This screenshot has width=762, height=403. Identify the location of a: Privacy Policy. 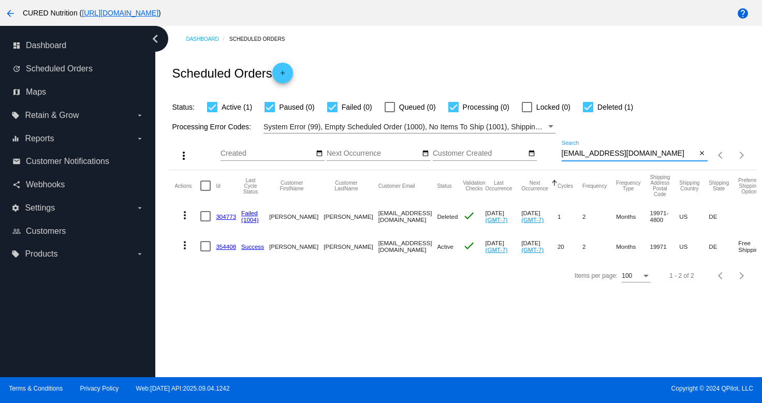
(99, 389).